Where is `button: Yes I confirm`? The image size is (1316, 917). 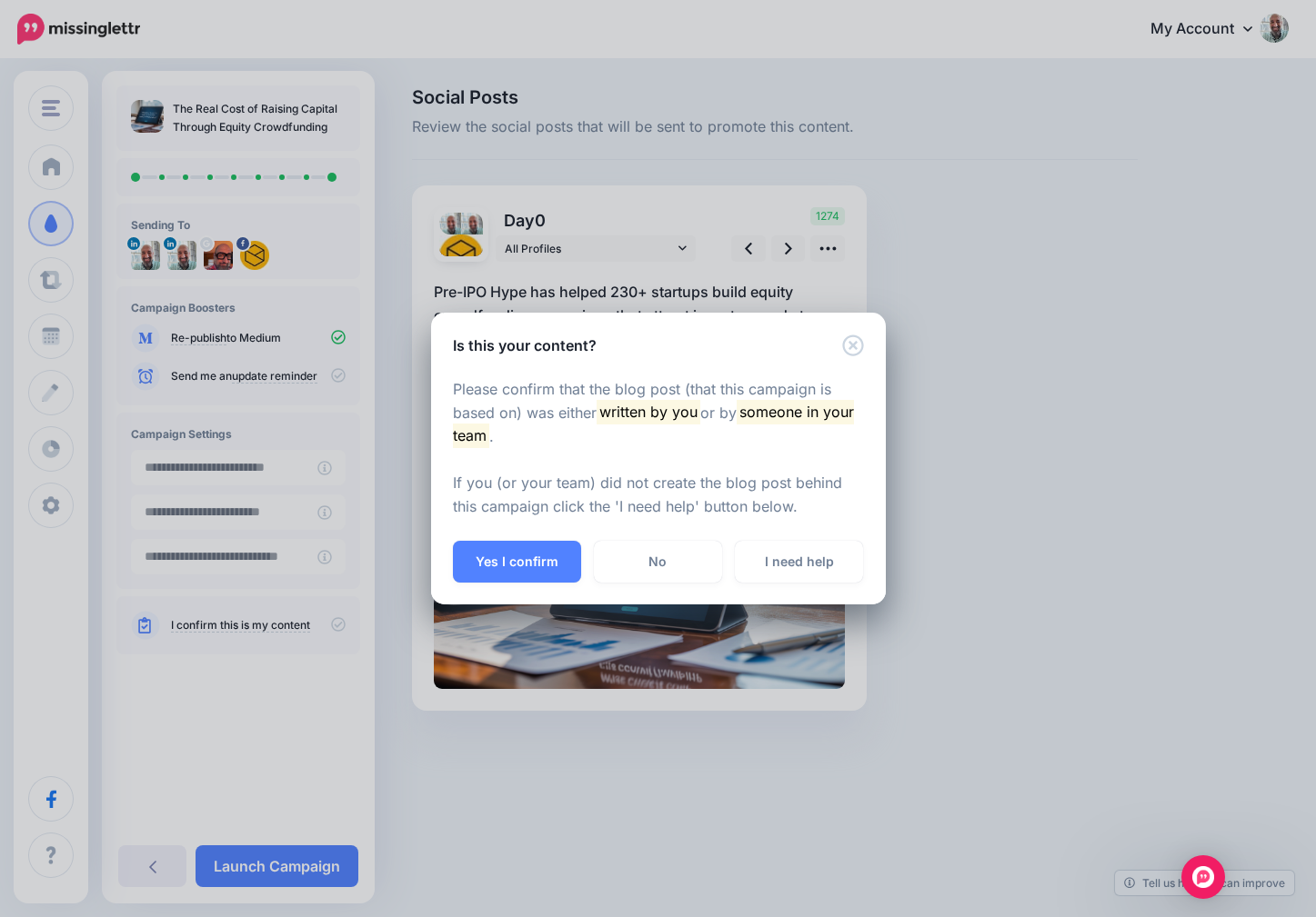
button: Yes I confirm is located at coordinates (517, 562).